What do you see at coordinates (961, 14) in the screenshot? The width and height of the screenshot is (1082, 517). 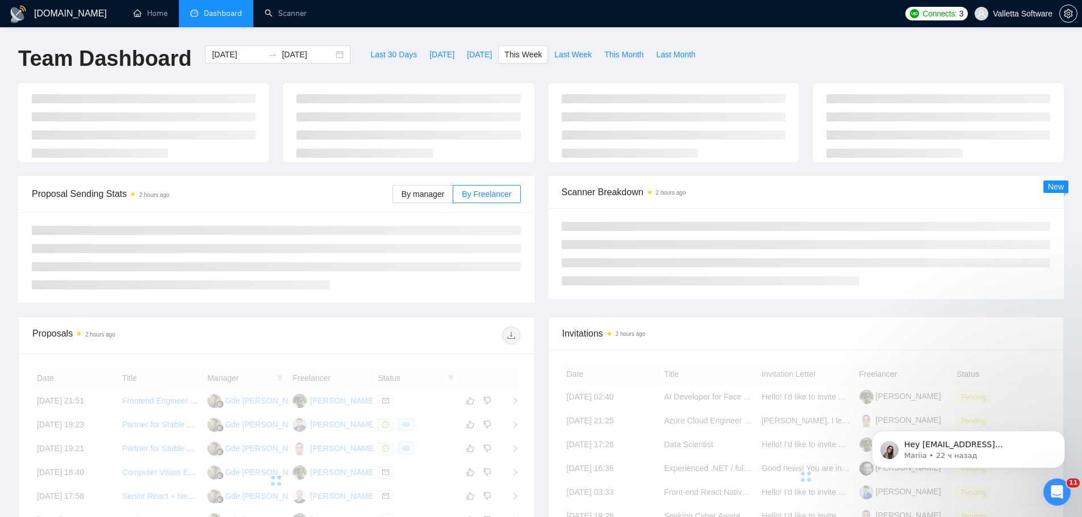 I see `span: 3` at bounding box center [961, 14].